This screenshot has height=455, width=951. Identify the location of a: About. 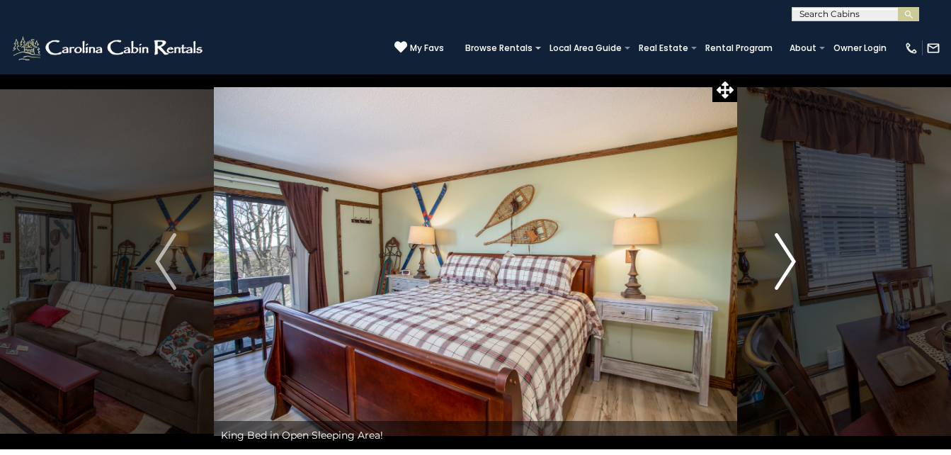
(803, 48).